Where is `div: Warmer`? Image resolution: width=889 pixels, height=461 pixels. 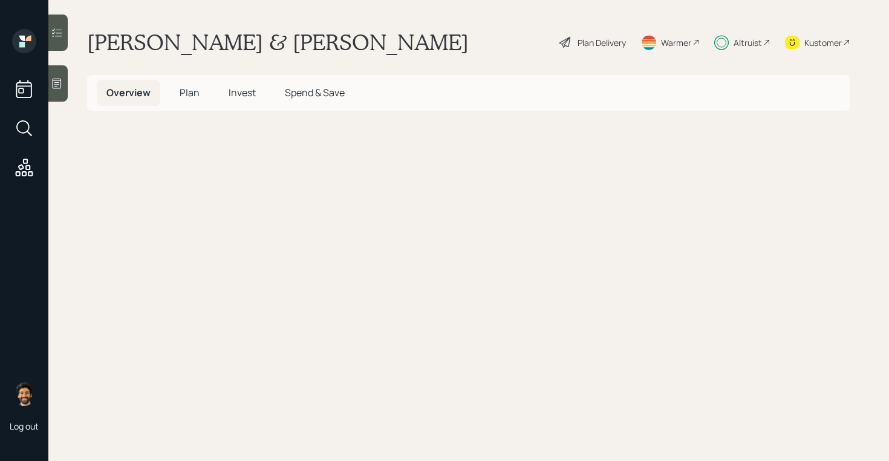 div: Warmer is located at coordinates (676, 42).